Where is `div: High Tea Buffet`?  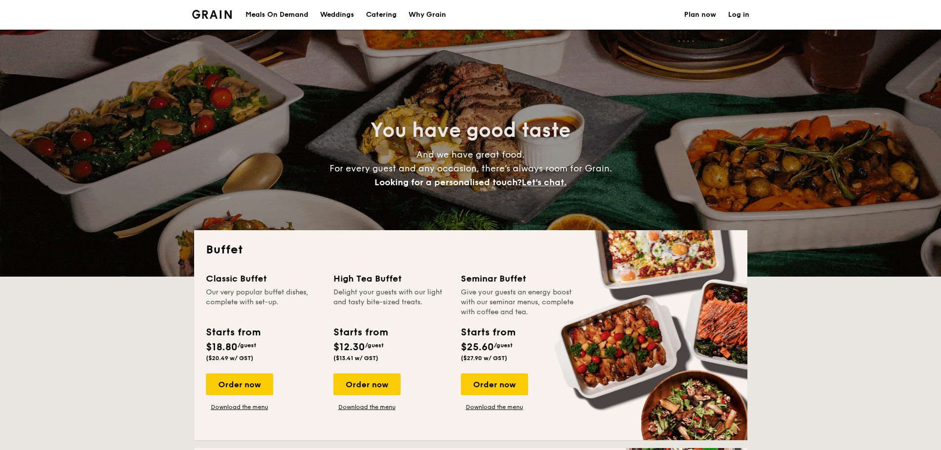
div: High Tea Buffet is located at coordinates (391, 279).